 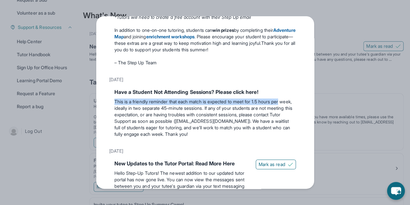 I want to click on p: In addition to one-on-one tutoring, students can by completing their and joining . Please encoura..., so click(x=205, y=40).